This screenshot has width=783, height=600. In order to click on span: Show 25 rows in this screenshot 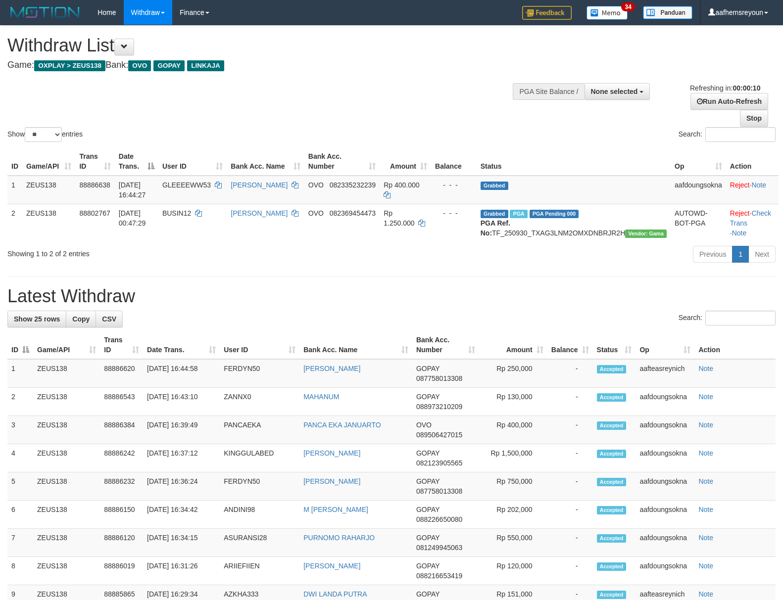, I will do `click(37, 319)`.